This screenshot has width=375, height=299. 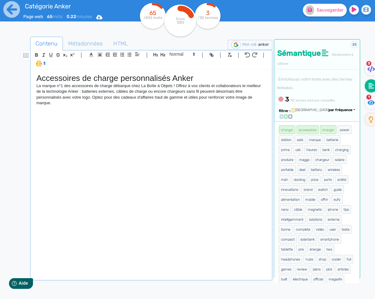 What do you see at coordinates (315, 59) in the screenshot?
I see `span: Vocabulaire à utiliser` at bounding box center [315, 59].